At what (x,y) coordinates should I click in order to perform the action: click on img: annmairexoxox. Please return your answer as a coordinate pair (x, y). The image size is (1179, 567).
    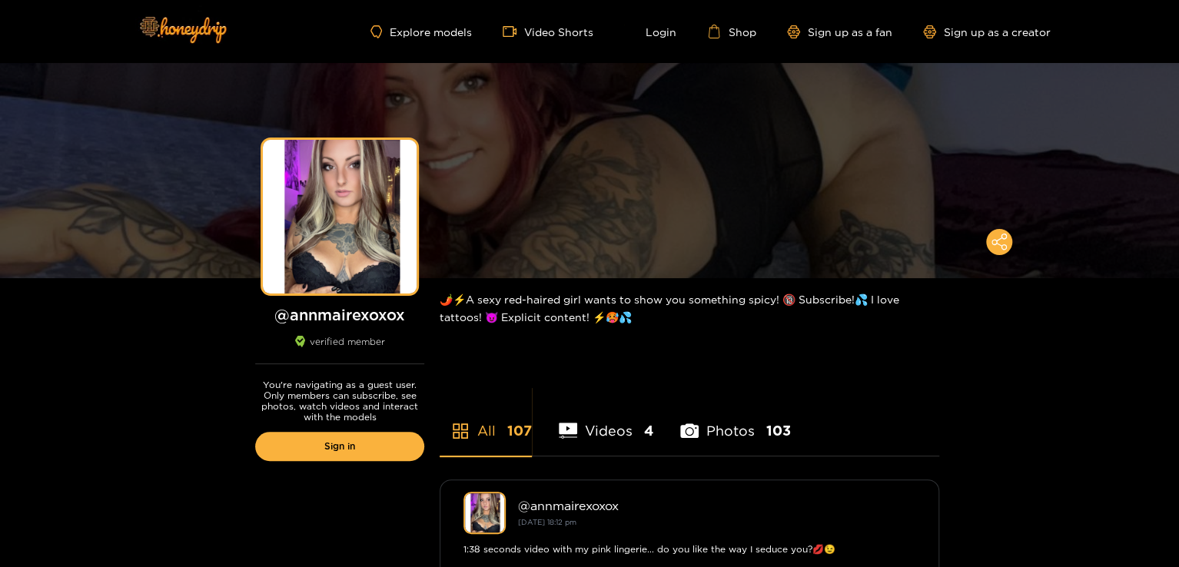
    Looking at the image, I should click on (484, 513).